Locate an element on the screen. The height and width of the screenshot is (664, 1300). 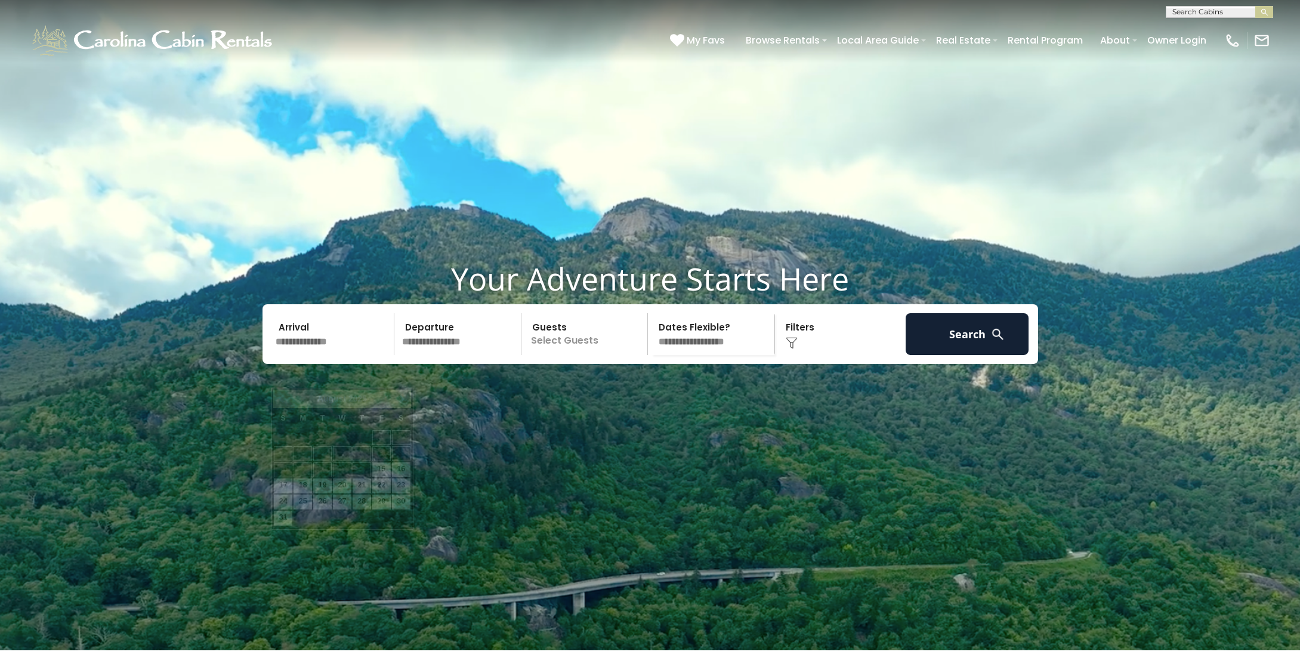
img: White-1-1-2.png is located at coordinates (153, 41).